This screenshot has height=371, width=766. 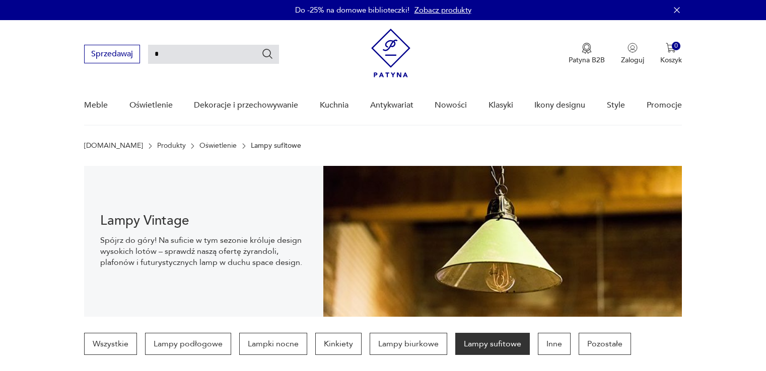 What do you see at coordinates (632, 48) in the screenshot?
I see `img: Ikonka użytkownika` at bounding box center [632, 48].